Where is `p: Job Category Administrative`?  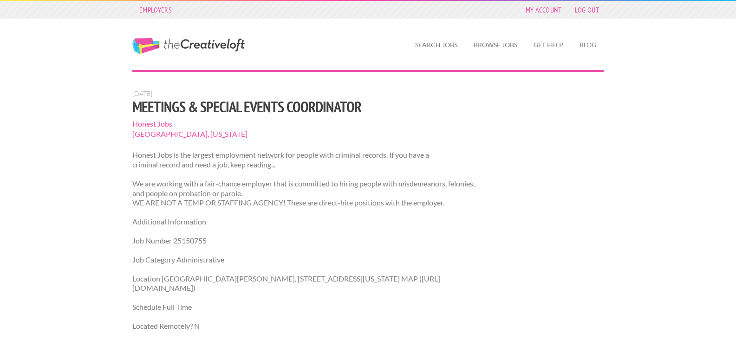 p: Job Category Administrative is located at coordinates (307, 260).